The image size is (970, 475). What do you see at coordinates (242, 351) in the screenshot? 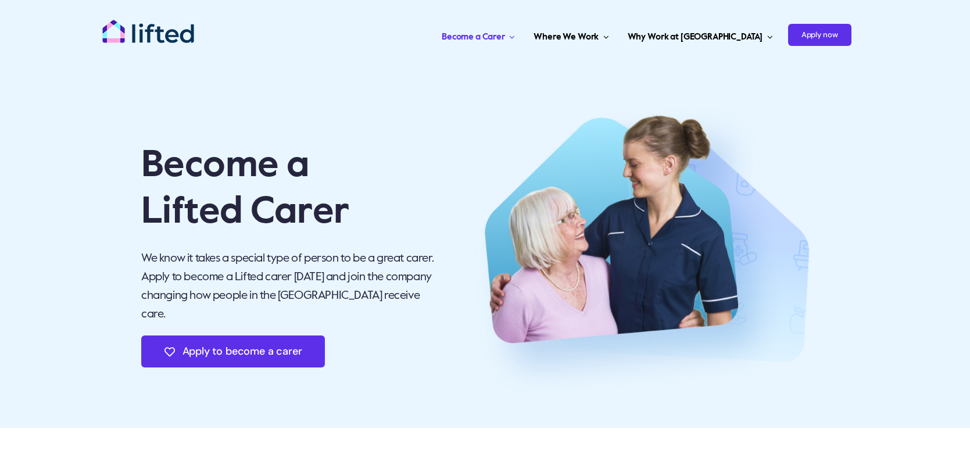
I see `span: Apply to become a carer` at bounding box center [242, 351].